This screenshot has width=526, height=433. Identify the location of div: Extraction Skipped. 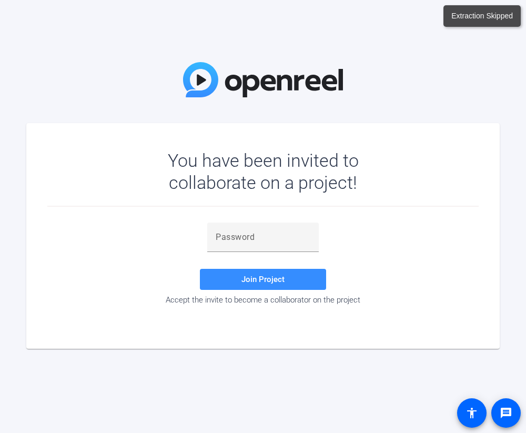
(482, 16).